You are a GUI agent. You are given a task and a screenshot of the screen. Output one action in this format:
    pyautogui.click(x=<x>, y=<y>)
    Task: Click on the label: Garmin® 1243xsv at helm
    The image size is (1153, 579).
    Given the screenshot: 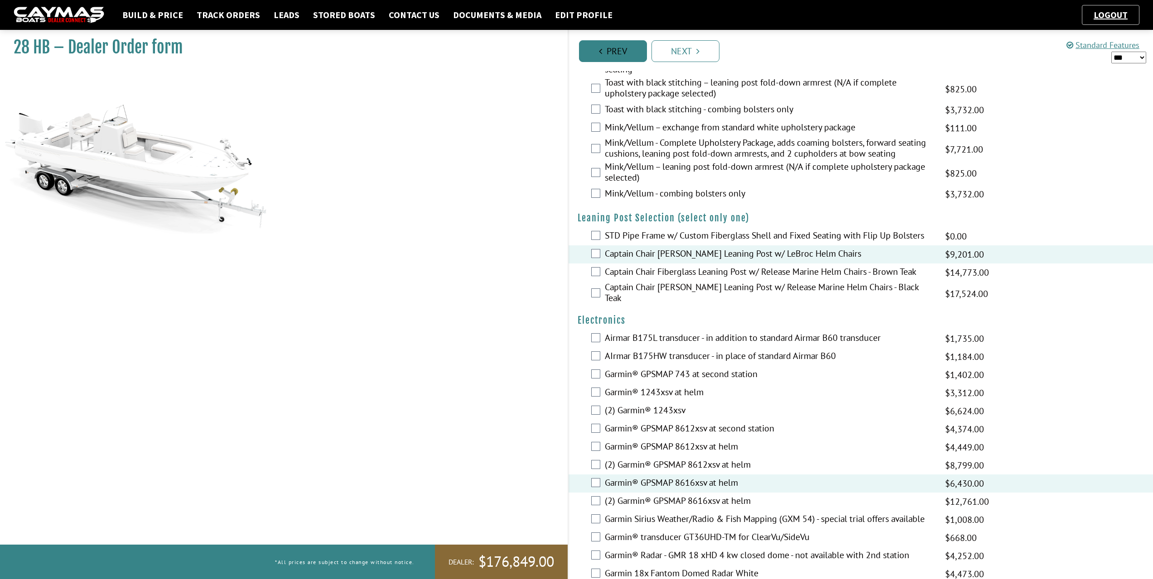 What is the action you would take?
    pyautogui.click(x=769, y=393)
    